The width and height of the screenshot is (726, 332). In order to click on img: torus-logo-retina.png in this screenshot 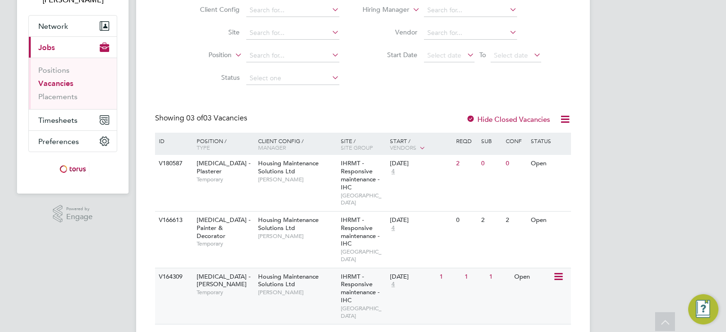, I will do `click(73, 169)`.